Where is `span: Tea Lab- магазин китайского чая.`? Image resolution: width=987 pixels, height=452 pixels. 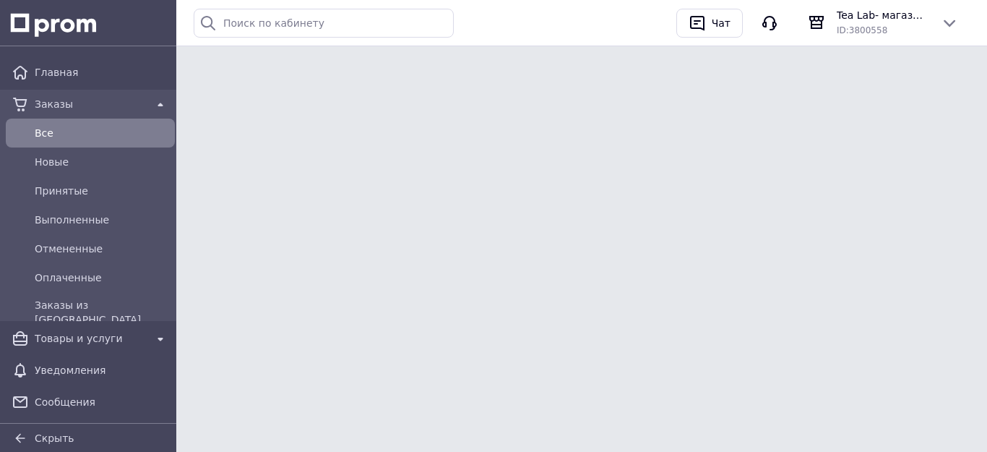 span: Tea Lab- магазин китайского чая. is located at coordinates (883, 15).